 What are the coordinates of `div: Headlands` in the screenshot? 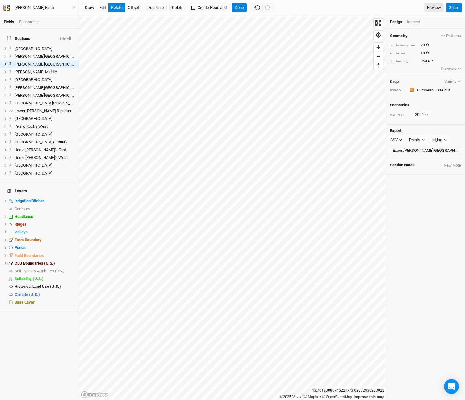 It's located at (45, 216).